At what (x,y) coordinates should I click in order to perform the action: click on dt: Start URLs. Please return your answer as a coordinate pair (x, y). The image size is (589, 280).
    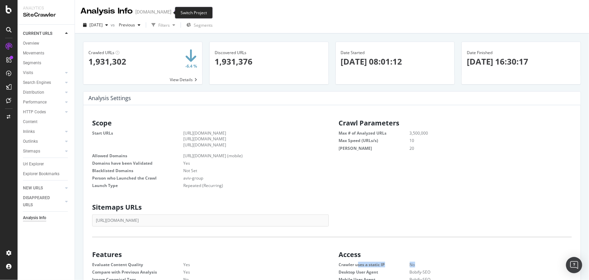
    Looking at the image, I should click on (138, 133).